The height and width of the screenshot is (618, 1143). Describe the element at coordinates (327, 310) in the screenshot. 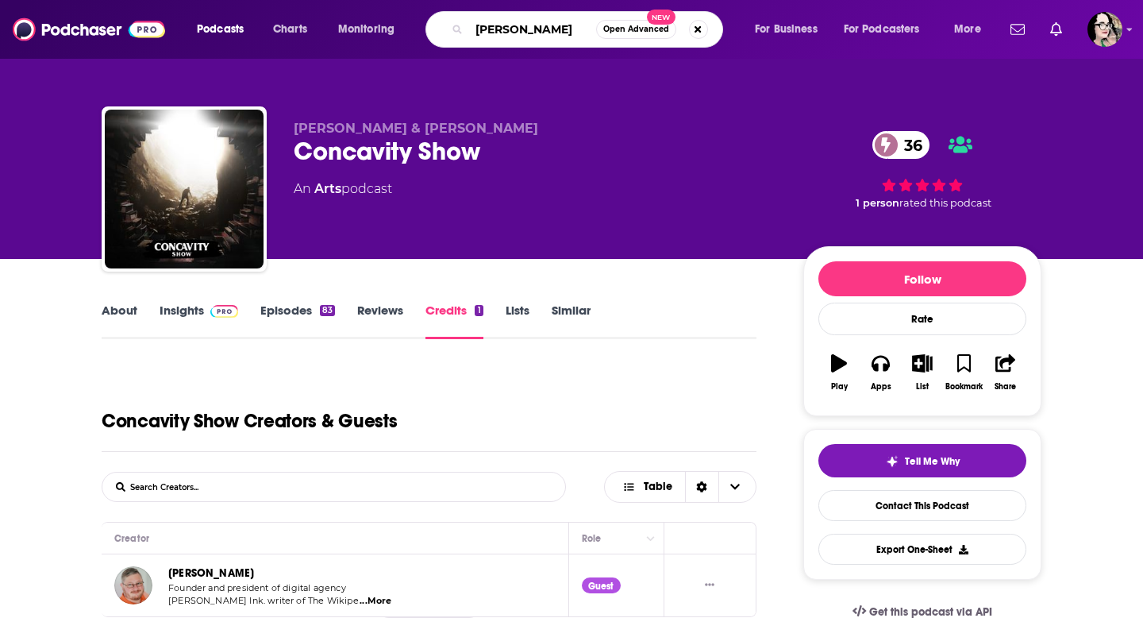

I see `div: 83` at that location.